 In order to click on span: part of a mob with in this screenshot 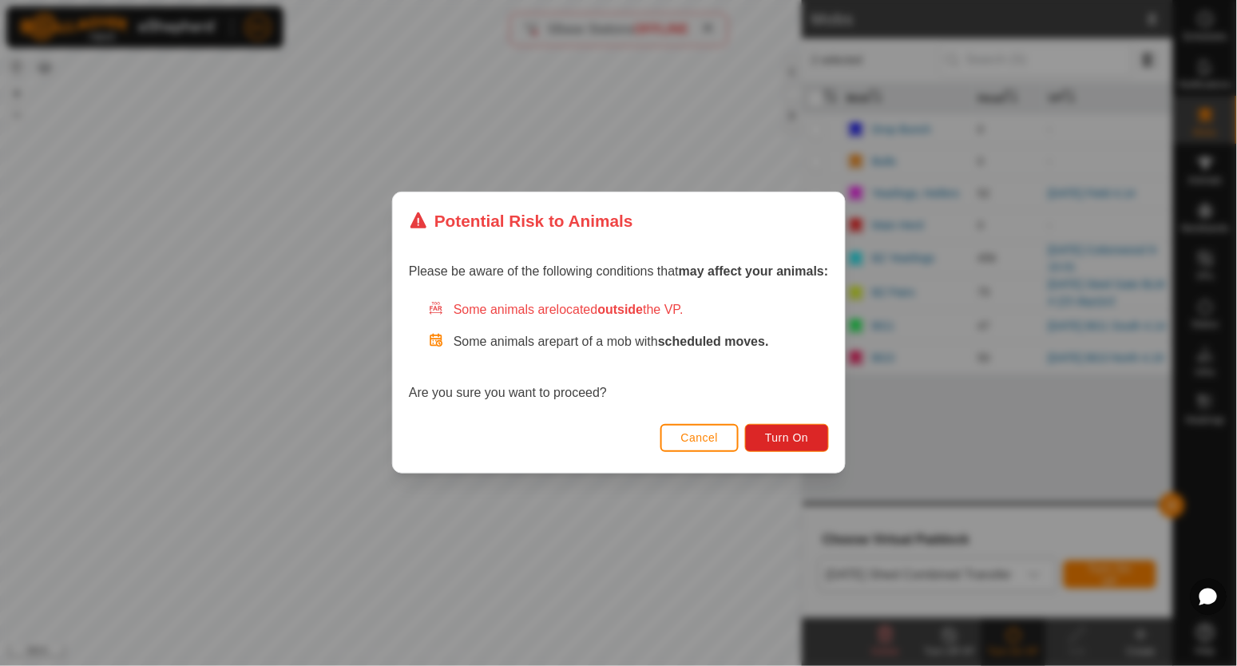, I will do `click(663, 342)`.